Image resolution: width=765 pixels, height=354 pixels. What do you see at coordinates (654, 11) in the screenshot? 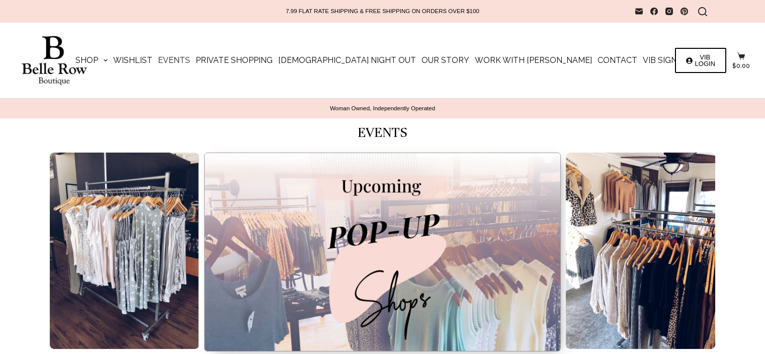
I see `a: Facebook` at bounding box center [654, 11].